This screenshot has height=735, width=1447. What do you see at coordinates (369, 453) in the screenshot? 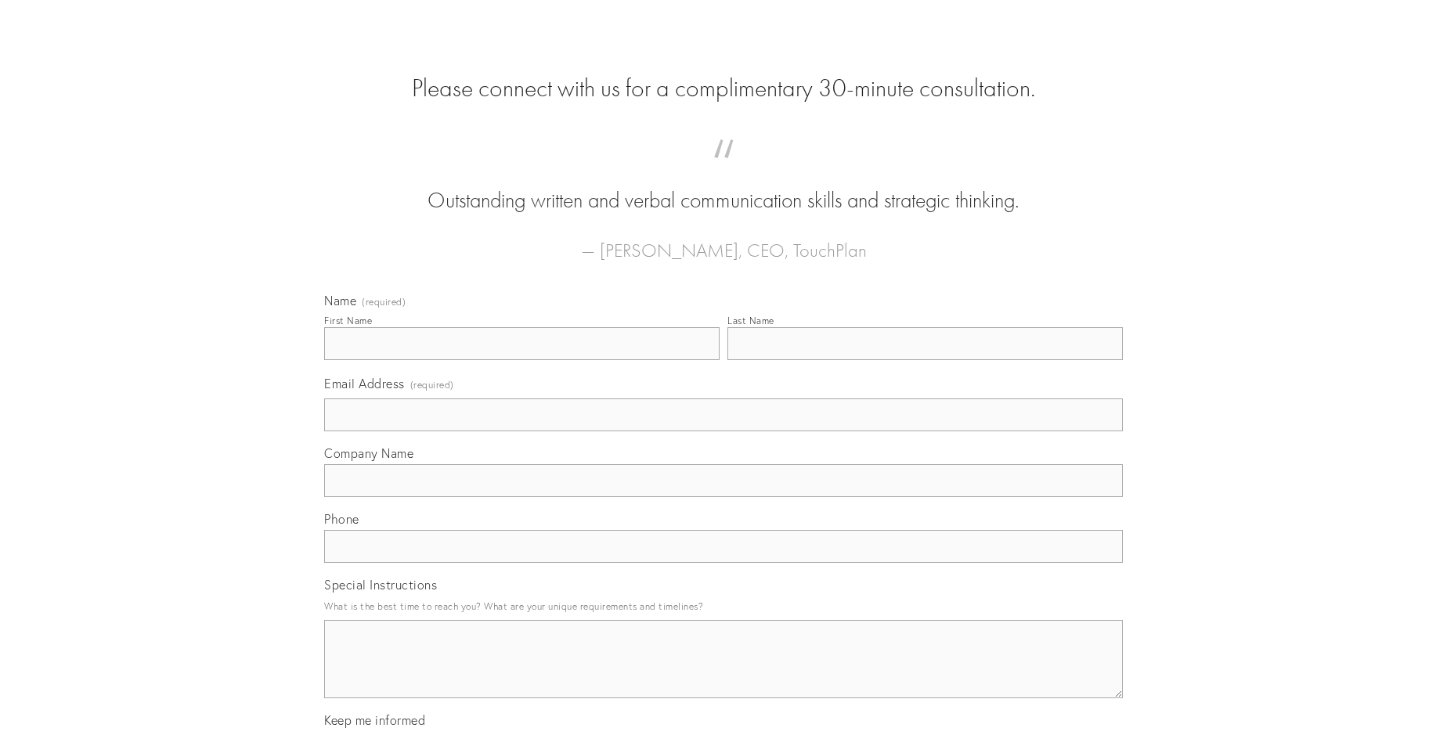
I see `span: Company Name` at bounding box center [369, 453].